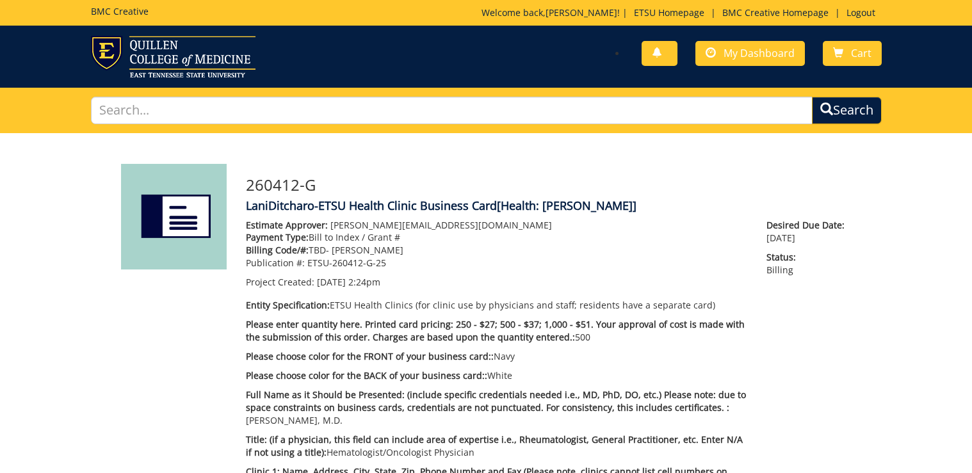 The width and height of the screenshot is (972, 473). I want to click on p: Bill to Index / Grant #, so click(496, 238).